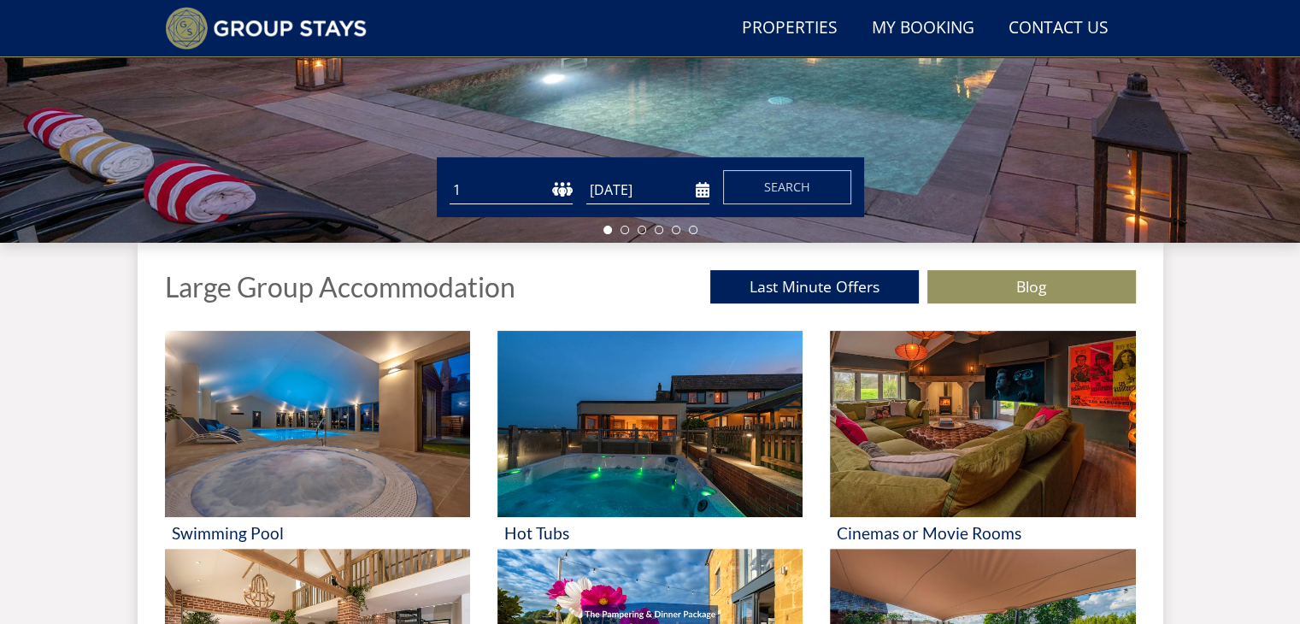 This screenshot has width=1300, height=624. I want to click on a: Blog, so click(1031, 286).